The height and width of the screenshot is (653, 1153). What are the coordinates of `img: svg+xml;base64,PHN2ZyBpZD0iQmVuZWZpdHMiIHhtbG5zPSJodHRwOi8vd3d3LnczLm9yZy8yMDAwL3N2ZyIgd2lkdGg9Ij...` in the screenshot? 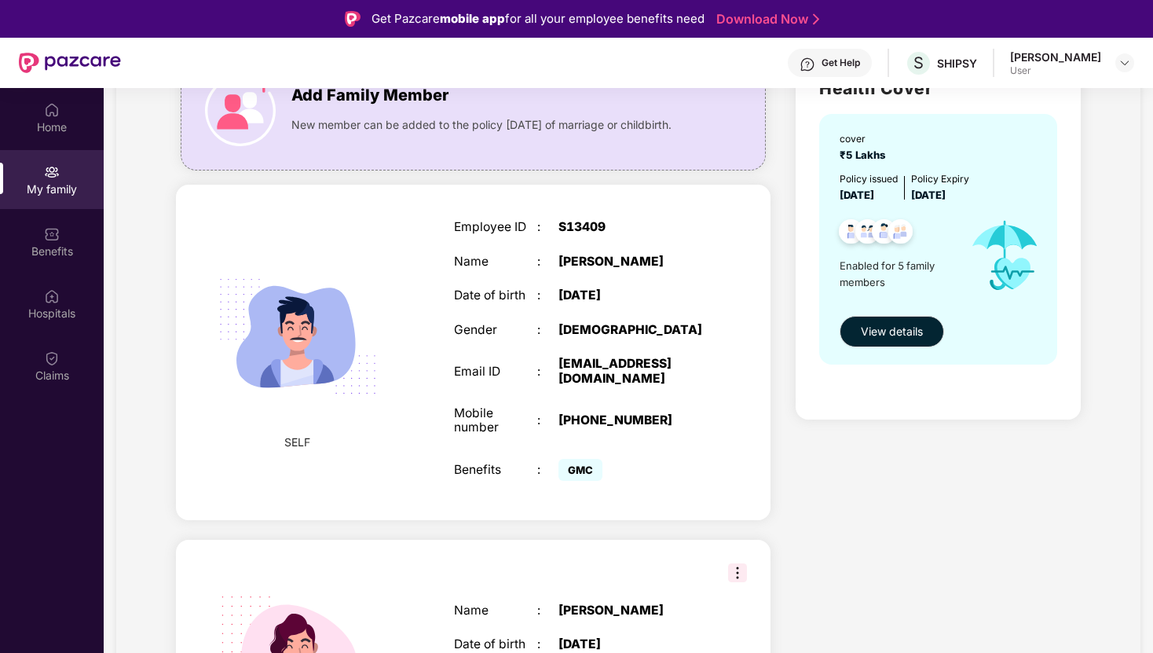 It's located at (52, 234).